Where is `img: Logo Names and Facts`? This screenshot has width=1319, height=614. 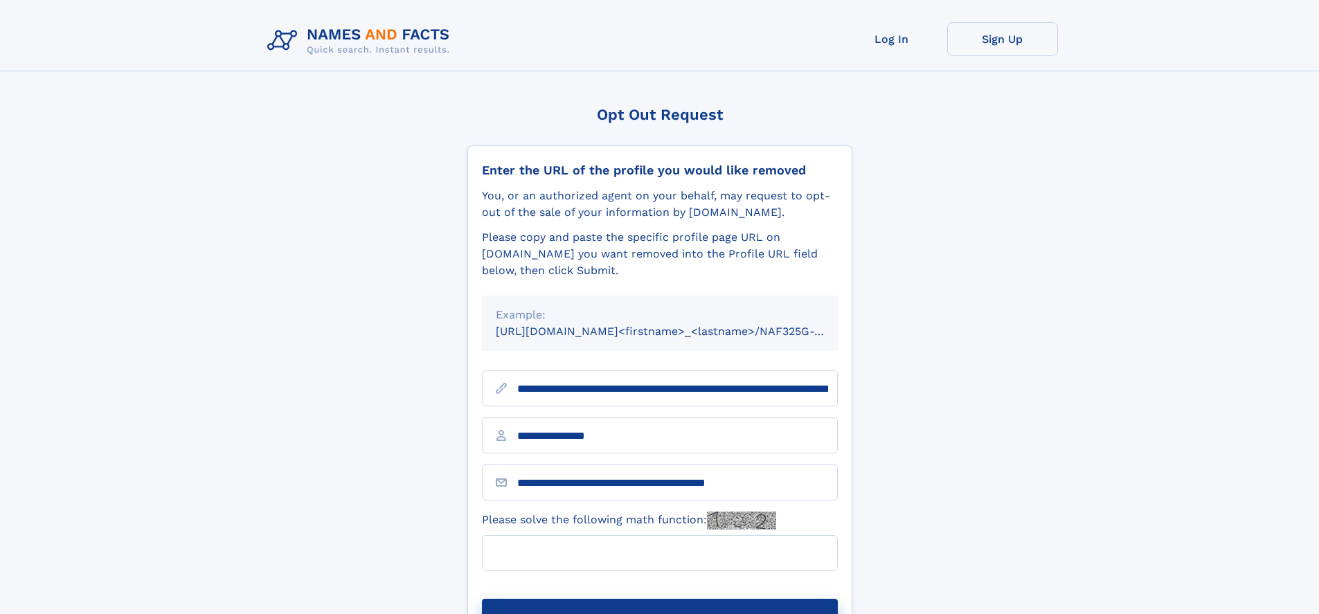
img: Logo Names and Facts is located at coordinates (361, 41).